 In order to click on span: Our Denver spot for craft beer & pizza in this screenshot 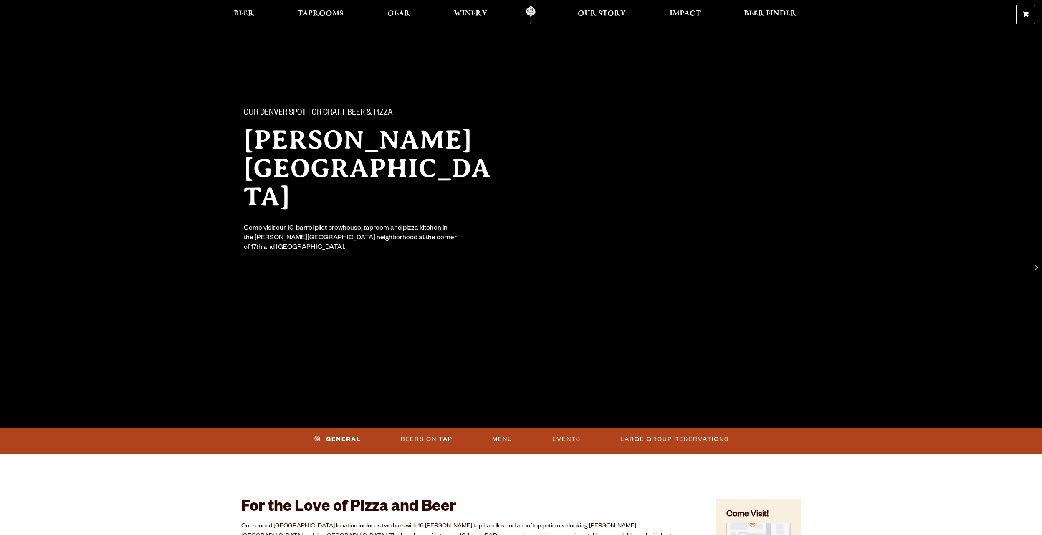, I will do `click(318, 114)`.